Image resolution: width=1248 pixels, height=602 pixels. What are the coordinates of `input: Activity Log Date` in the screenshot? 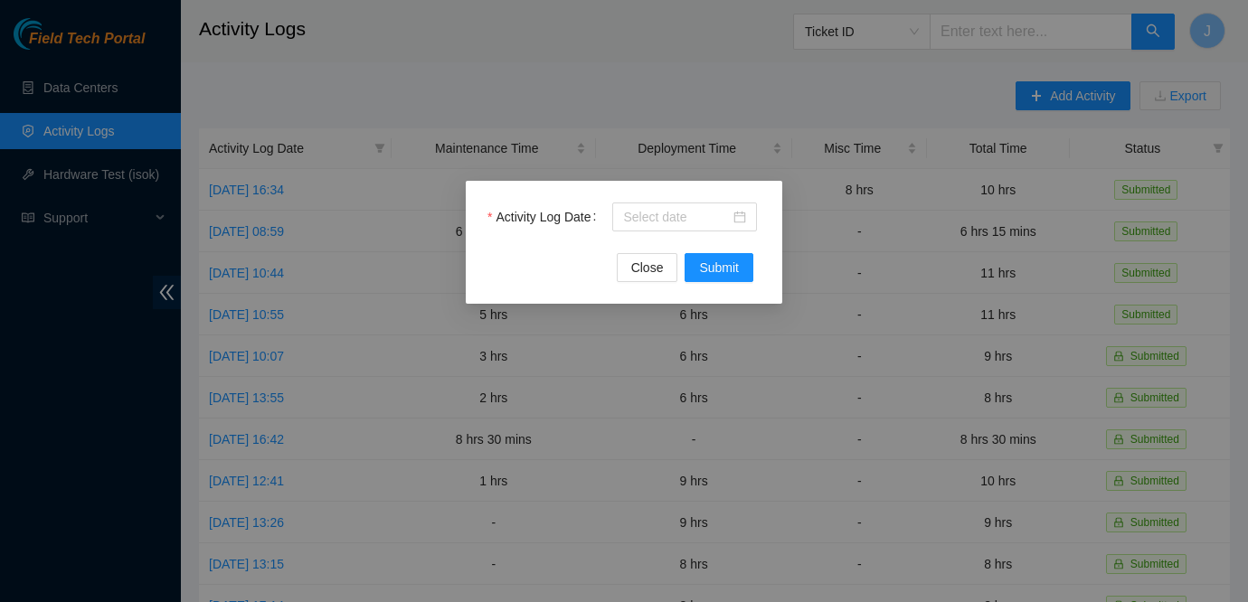 It's located at (676, 217).